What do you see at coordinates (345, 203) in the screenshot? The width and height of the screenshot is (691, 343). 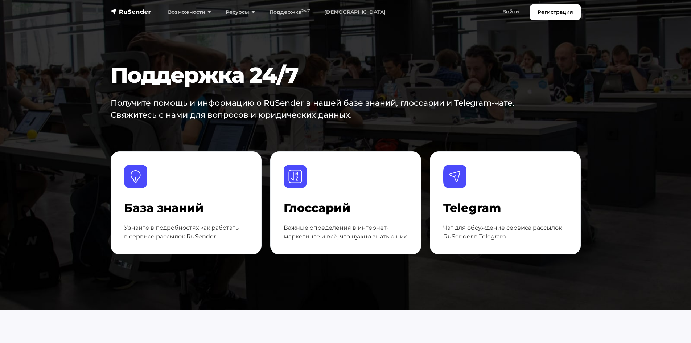 I see `a: Глоссарий Глоссарий Важные определения в интернет-маркетинге и всё, что нужно знать о них` at bounding box center [345, 203].